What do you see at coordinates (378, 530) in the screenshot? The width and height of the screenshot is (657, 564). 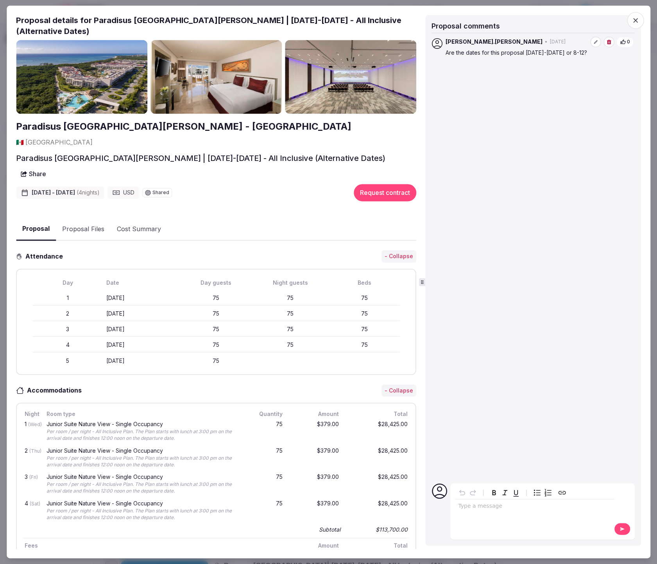 I see `div: $113,700.00` at bounding box center [378, 530].